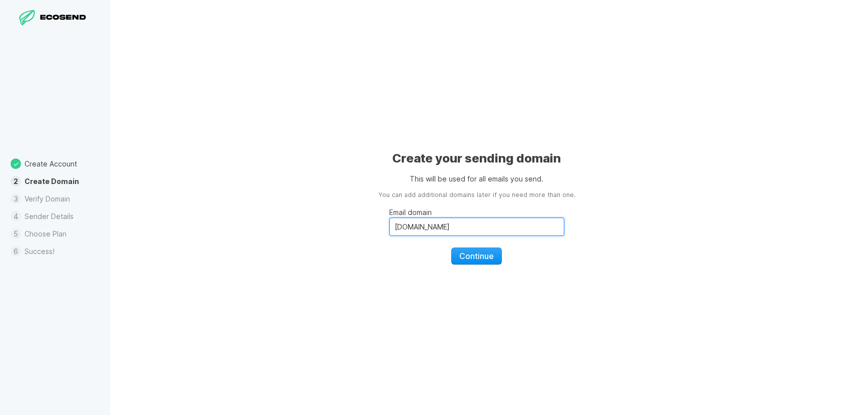 The height and width of the screenshot is (415, 843). I want to click on p: This will be used for all emails you send., so click(476, 179).